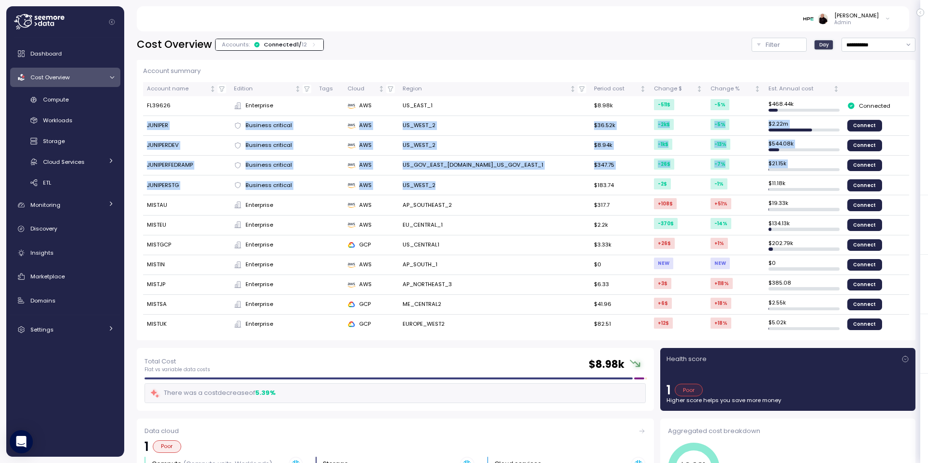 The image size is (928, 463). What do you see at coordinates (803, 145) in the screenshot?
I see `td: $ 544.08k` at bounding box center [803, 145].